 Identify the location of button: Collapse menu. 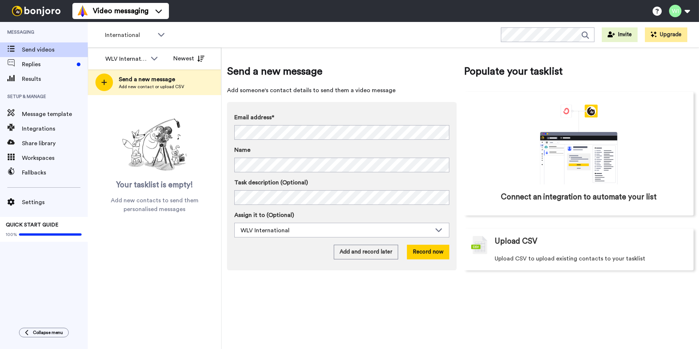
(44, 332).